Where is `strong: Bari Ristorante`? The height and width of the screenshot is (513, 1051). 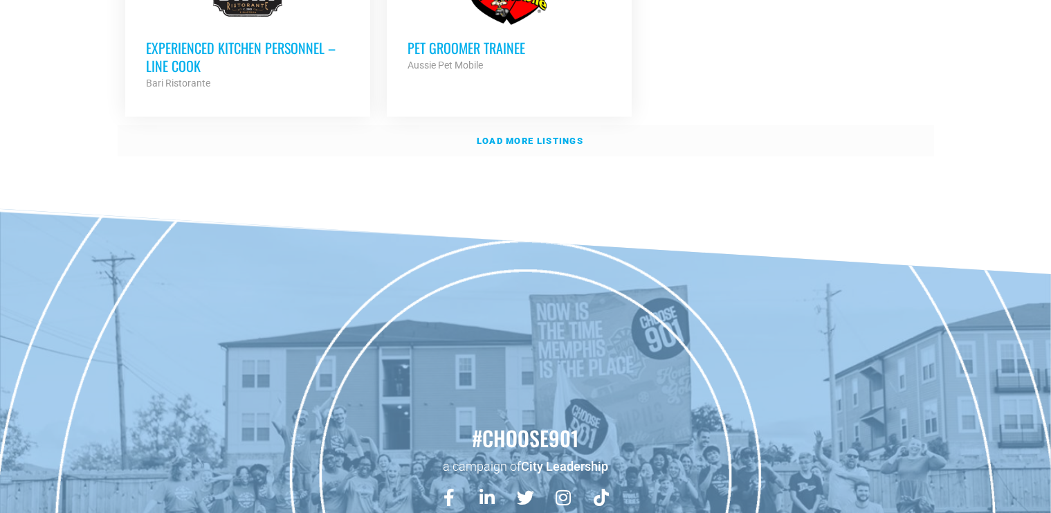
strong: Bari Ristorante is located at coordinates (178, 83).